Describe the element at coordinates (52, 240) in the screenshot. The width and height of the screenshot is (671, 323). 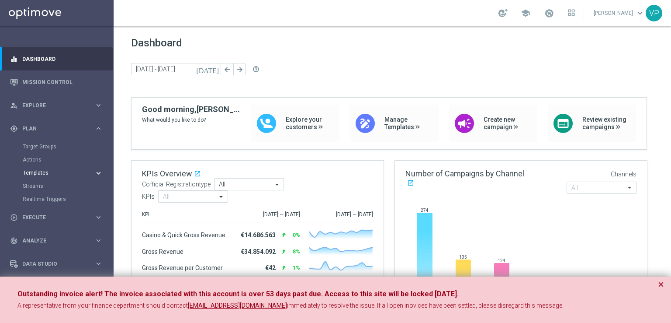
I see `div: Analyze` at that location.